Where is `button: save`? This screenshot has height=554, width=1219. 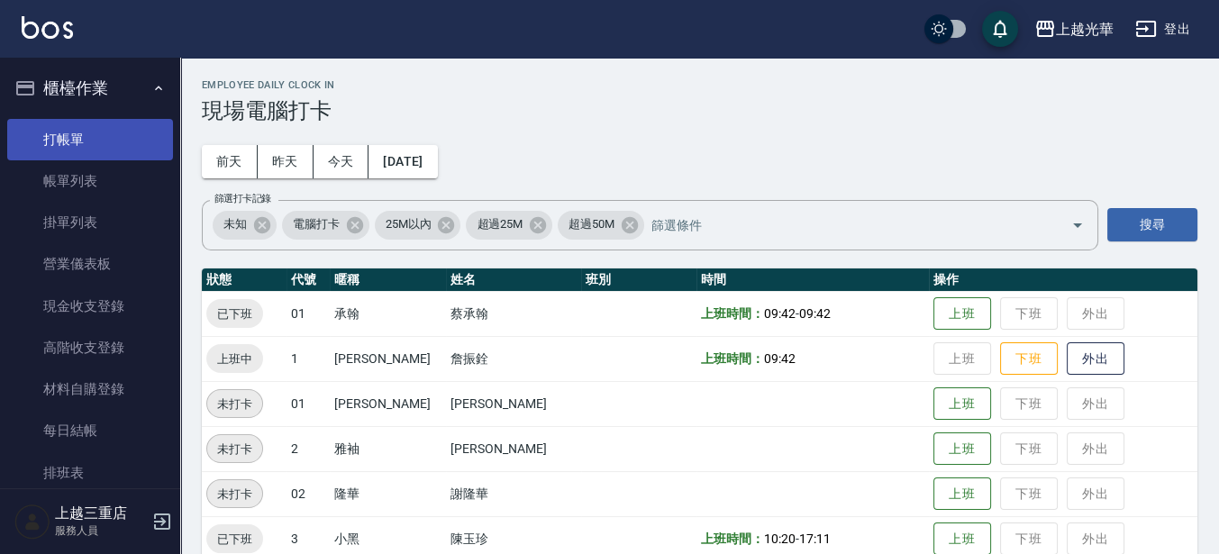
button: save is located at coordinates (1000, 29).